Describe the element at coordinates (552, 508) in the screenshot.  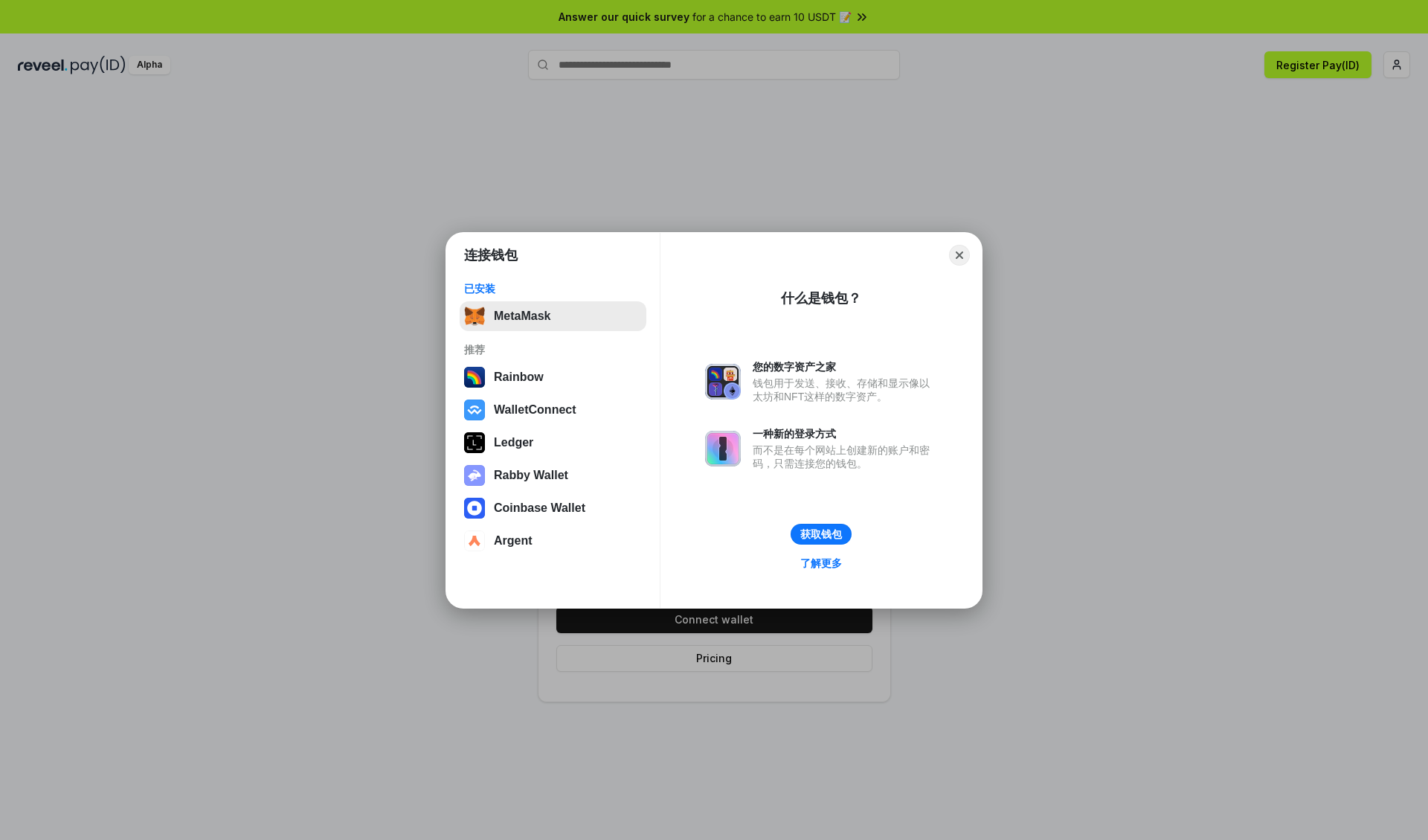
I see `button: Coinbase Wallet` at that location.